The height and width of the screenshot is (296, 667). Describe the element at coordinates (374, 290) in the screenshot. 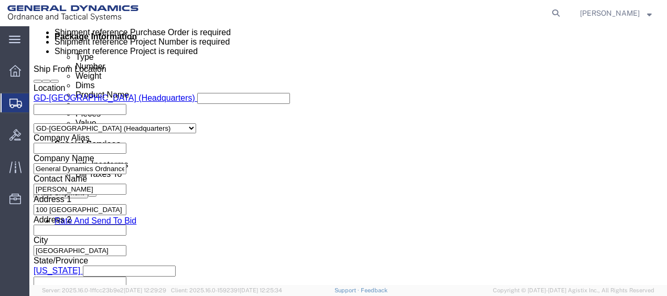

I see `a: Feedback` at that location.